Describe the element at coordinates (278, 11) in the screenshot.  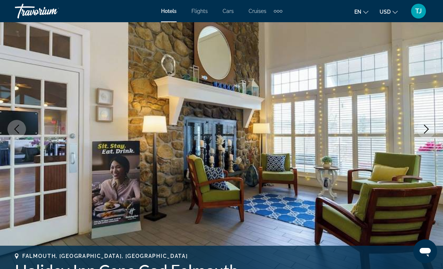
I see `button: Extra navigation items` at that location.